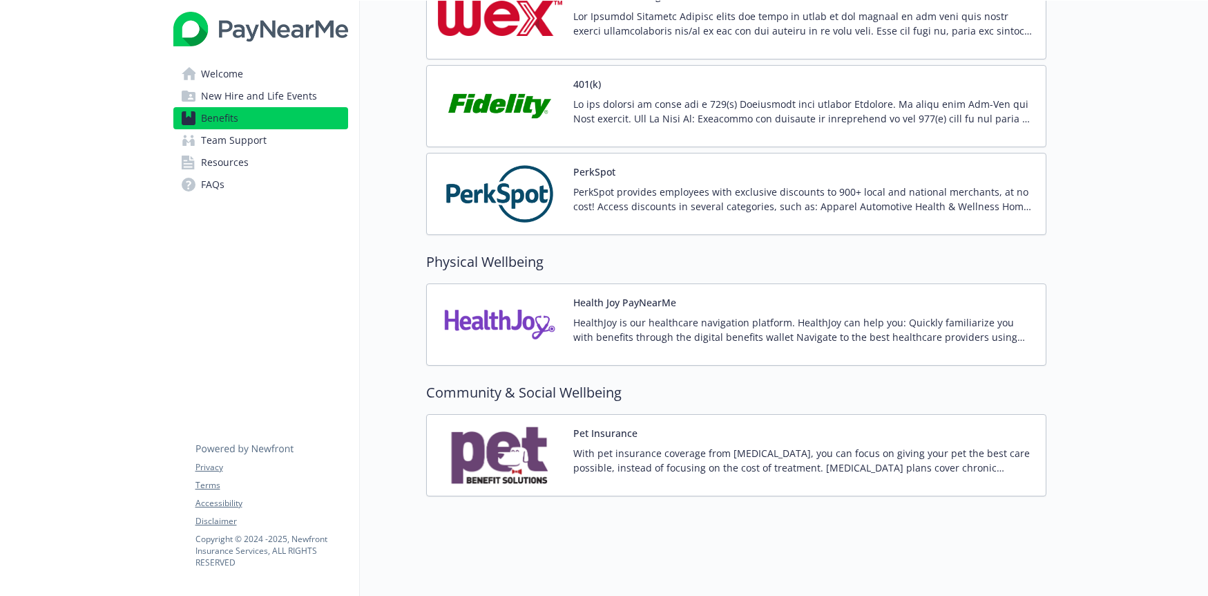 The width and height of the screenshot is (1208, 596). What do you see at coordinates (213, 184) in the screenshot?
I see `span: FAQs` at bounding box center [213, 184].